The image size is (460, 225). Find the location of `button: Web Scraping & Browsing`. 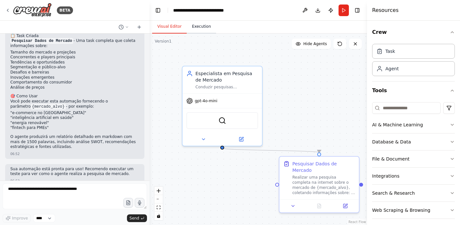

button: Web Scraping & Browsing is located at coordinates (413, 210).